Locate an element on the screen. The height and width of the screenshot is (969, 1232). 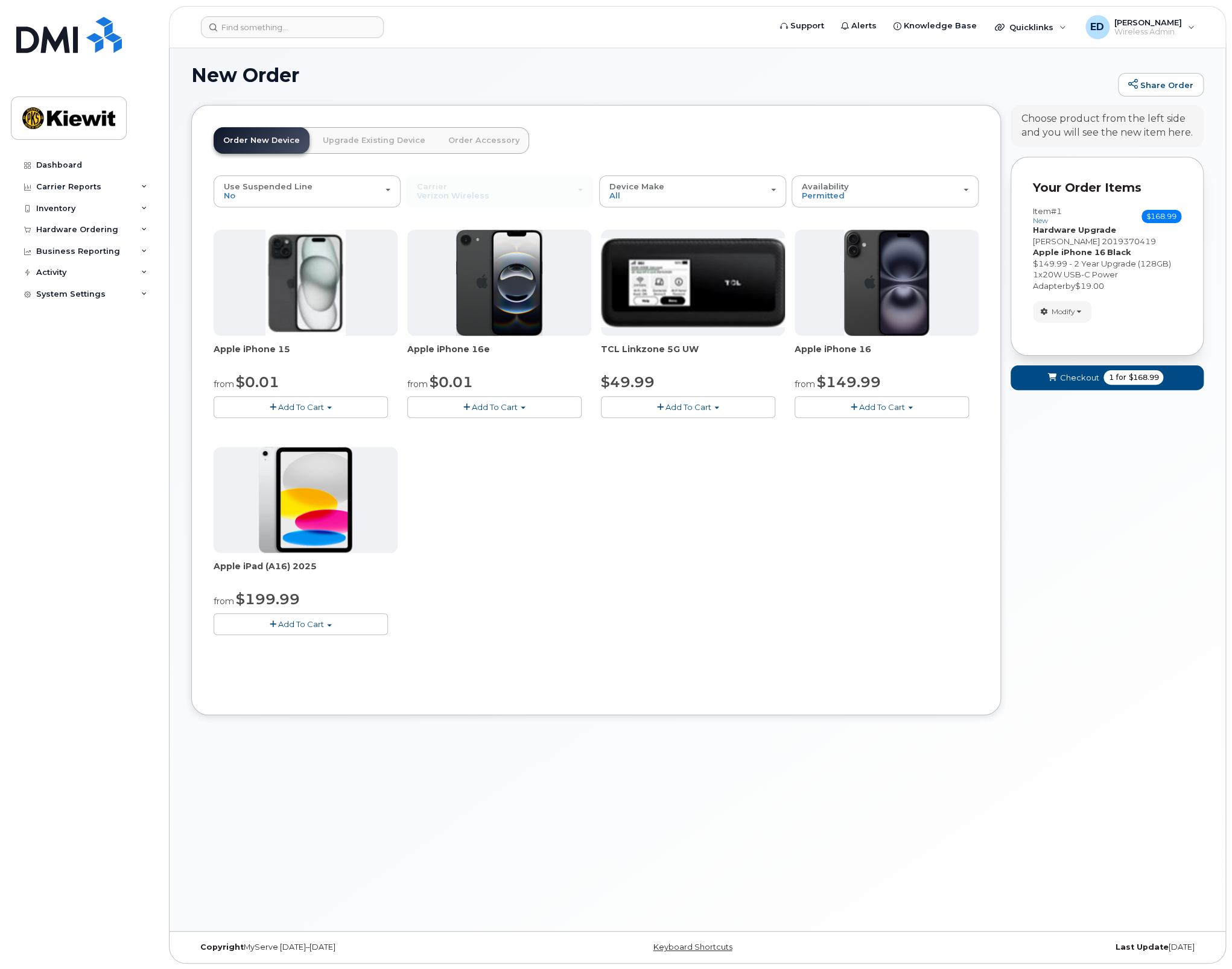
div: Apple iPad (A16) 2025 is located at coordinates (305, 572).